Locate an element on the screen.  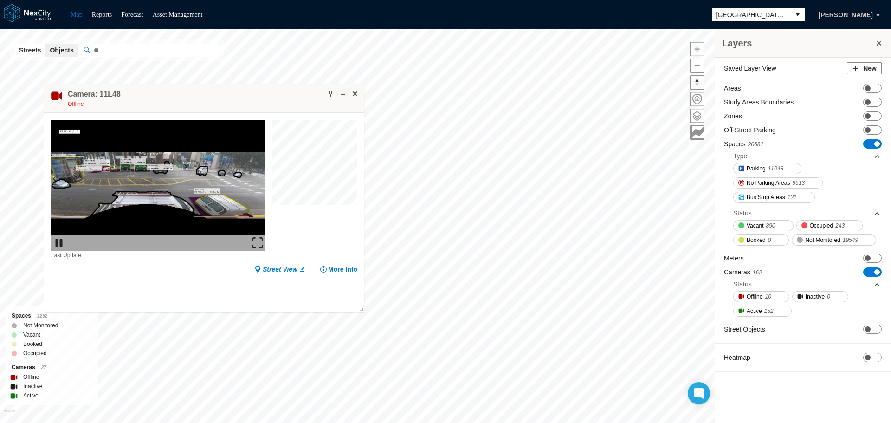
button: Zoom out is located at coordinates (697, 65).